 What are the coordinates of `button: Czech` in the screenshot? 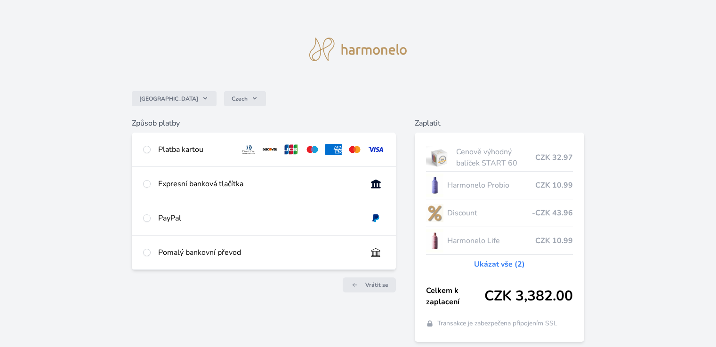 It's located at (245, 99).